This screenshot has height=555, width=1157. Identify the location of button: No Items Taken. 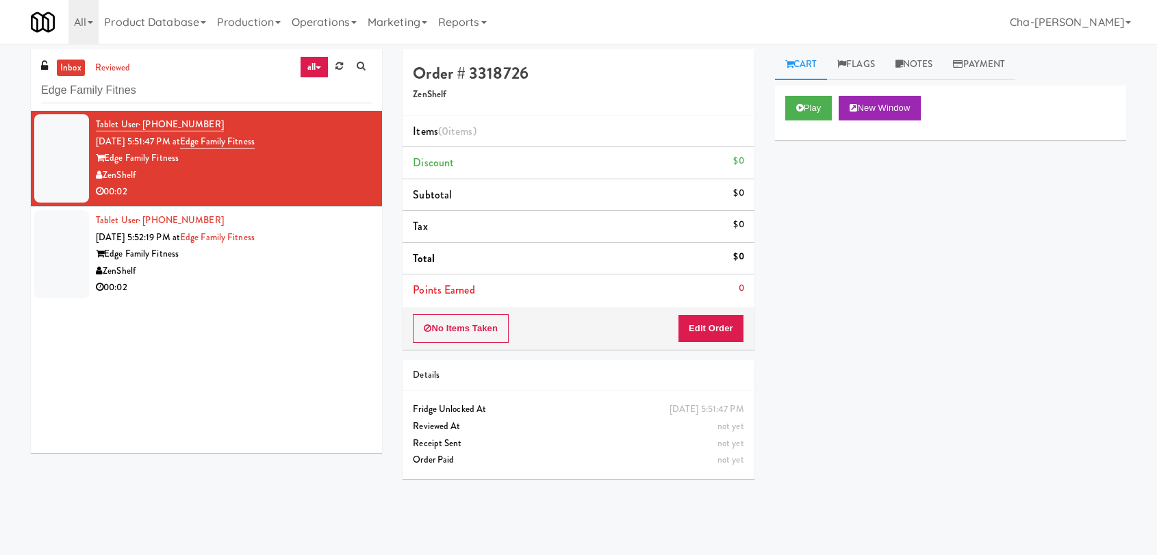
(461, 329).